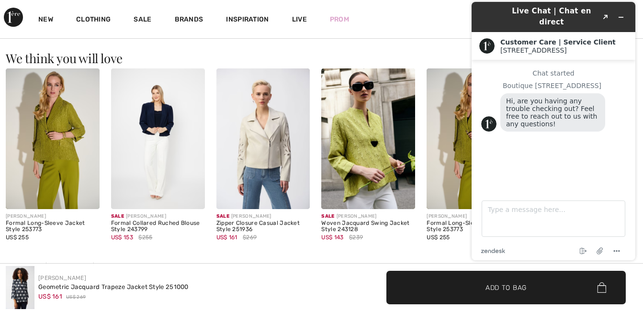 The image size is (643, 311). I want to click on h3: Recently Viewed Items, so click(321, 268).